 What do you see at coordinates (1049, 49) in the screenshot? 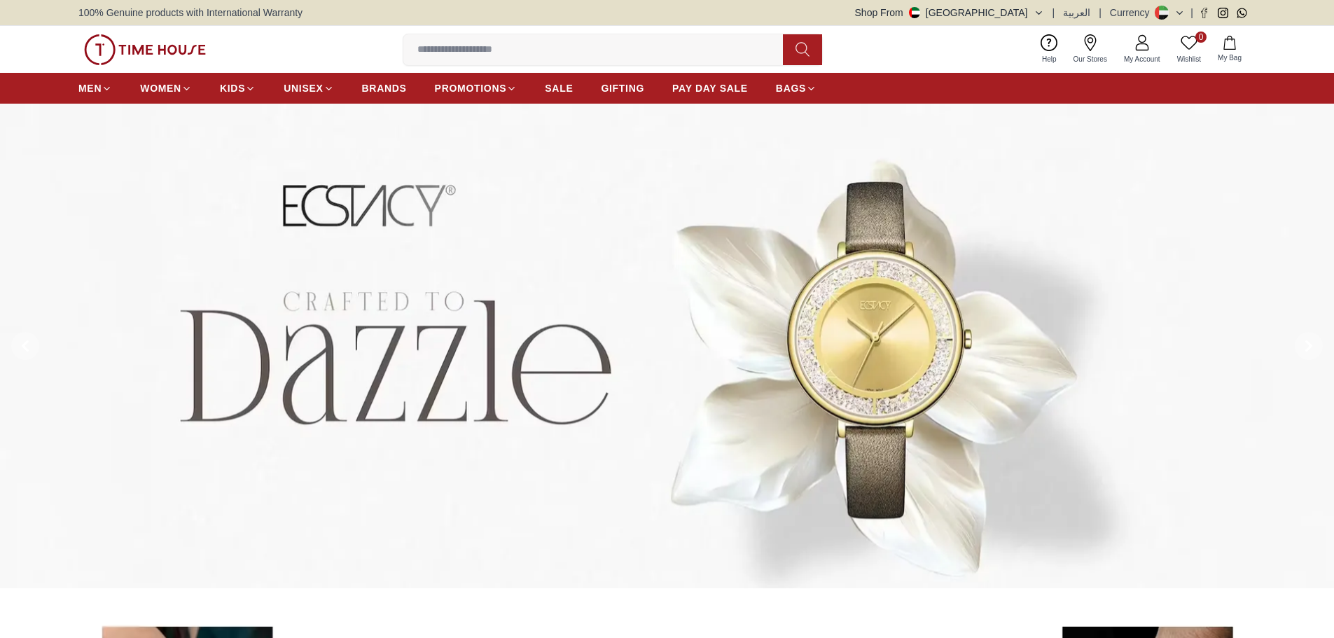
I see `a: Help` at bounding box center [1049, 49].